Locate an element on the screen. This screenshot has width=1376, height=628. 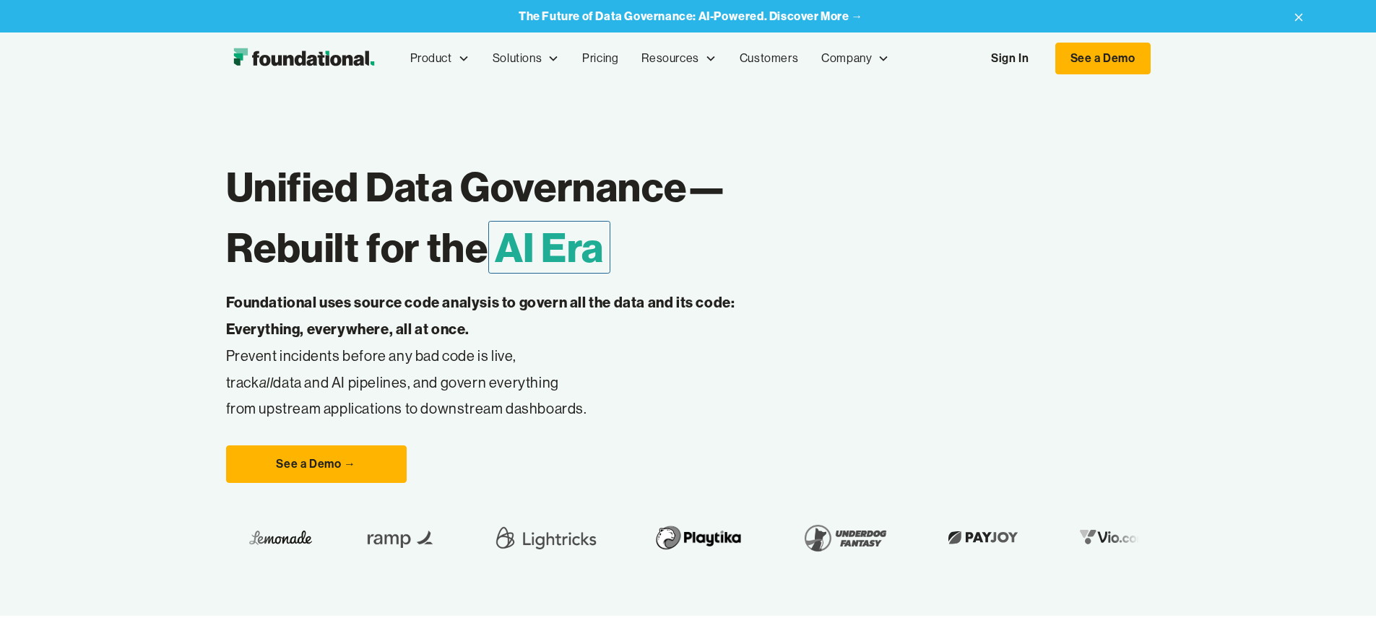
img: Foundational Logo is located at coordinates (303, 59).